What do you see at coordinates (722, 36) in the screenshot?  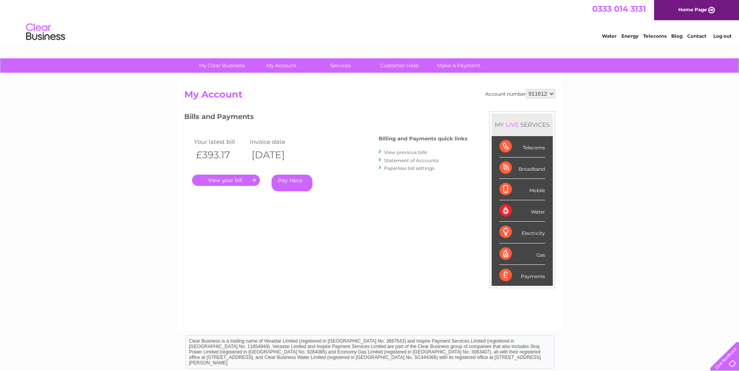 I see `a: Log out` at bounding box center [722, 36].